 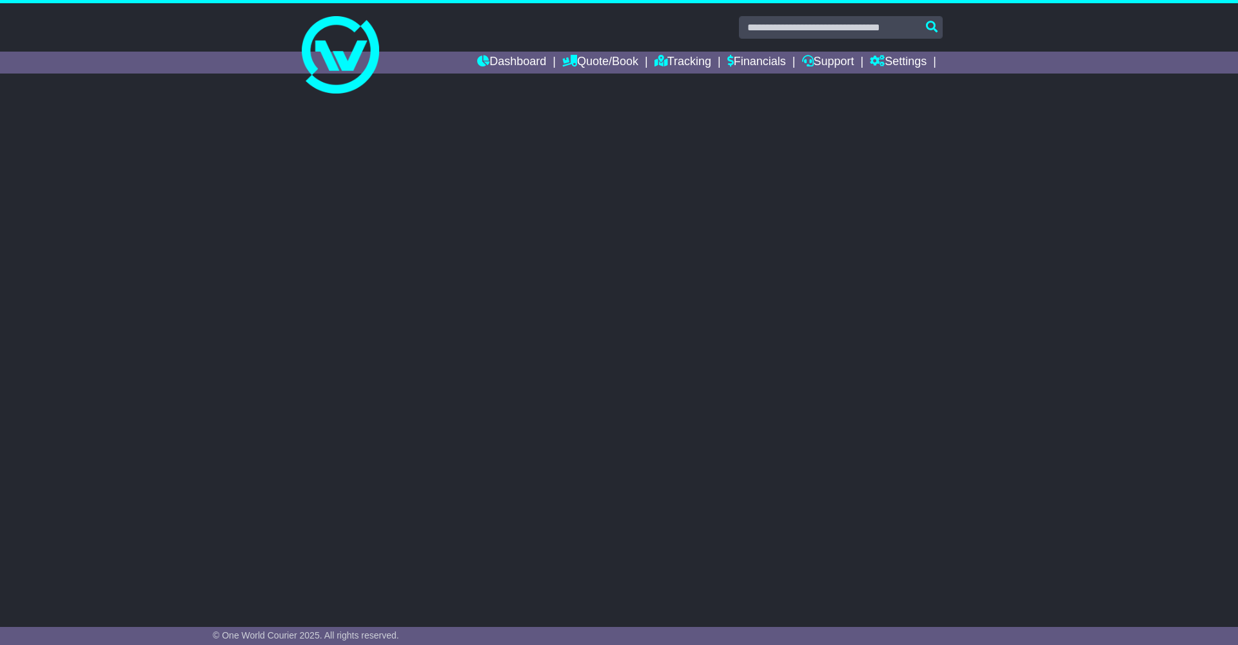 What do you see at coordinates (511, 63) in the screenshot?
I see `a: Dashboard` at bounding box center [511, 63].